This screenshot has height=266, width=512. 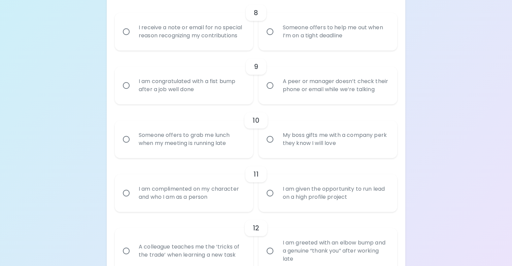 What do you see at coordinates (191, 139) in the screenshot?
I see `div: Someone offers to grab me lunch when my meeting is running late` at bounding box center [191, 139].